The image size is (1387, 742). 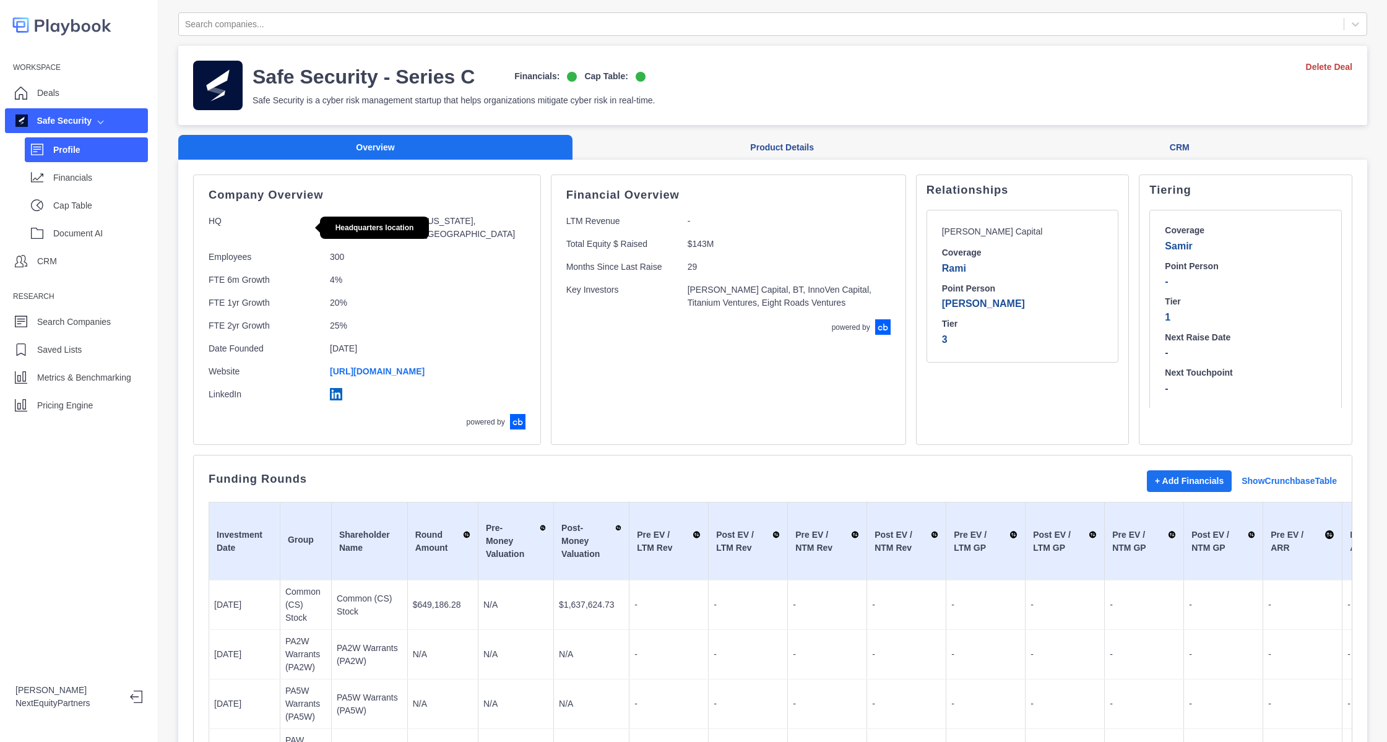 I want to click on p: Cap Table:, so click(x=606, y=76).